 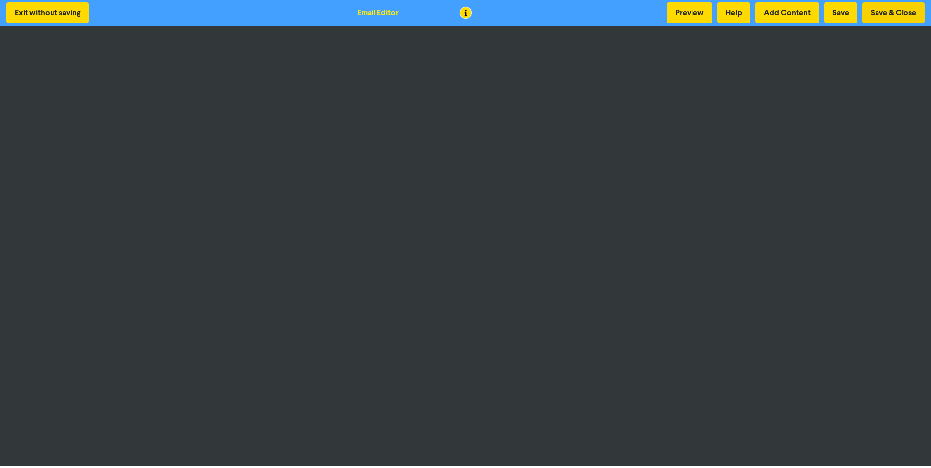 What do you see at coordinates (733, 13) in the screenshot?
I see `button: Help` at bounding box center [733, 13].